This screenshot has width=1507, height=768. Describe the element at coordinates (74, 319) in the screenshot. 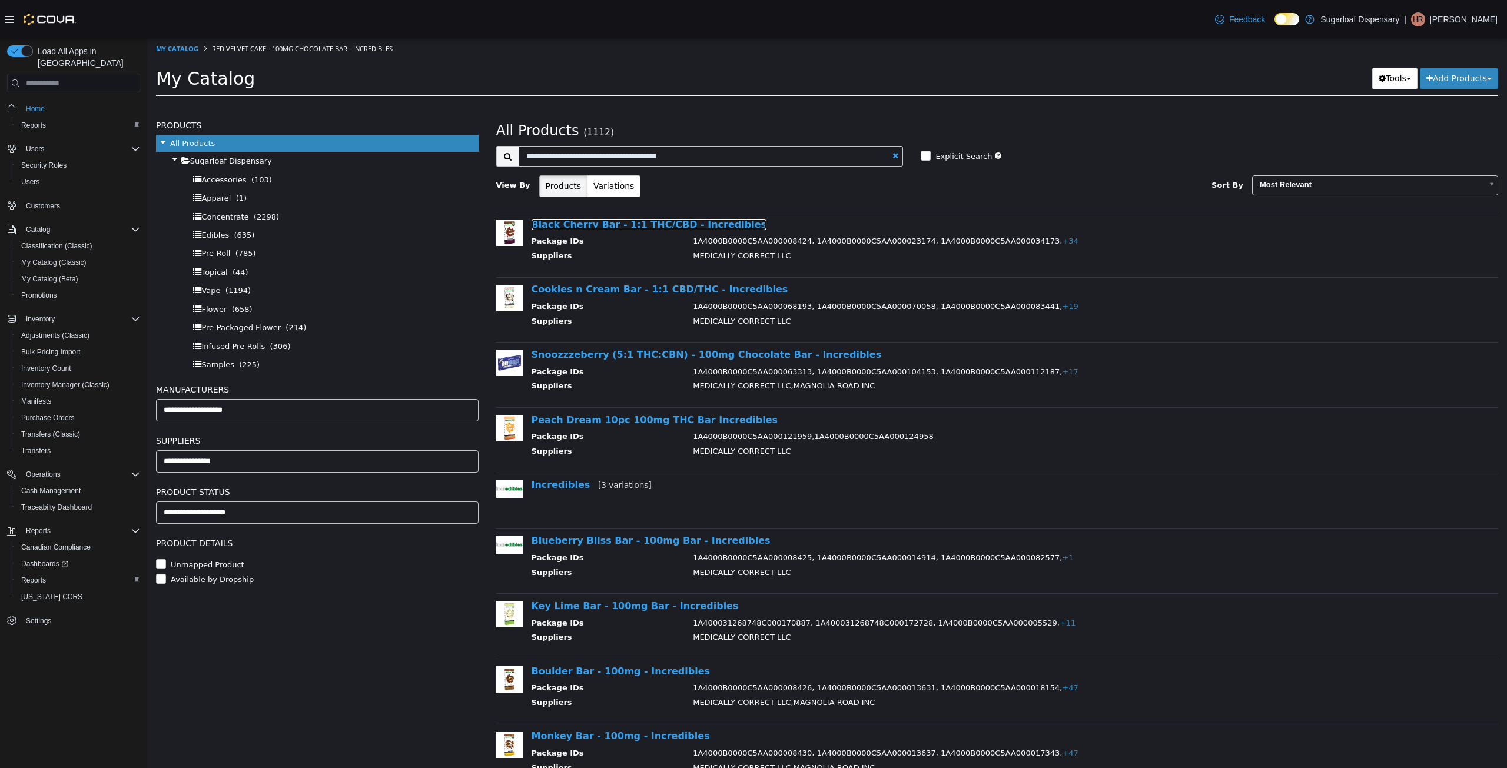

I see `button: Inventory` at that location.